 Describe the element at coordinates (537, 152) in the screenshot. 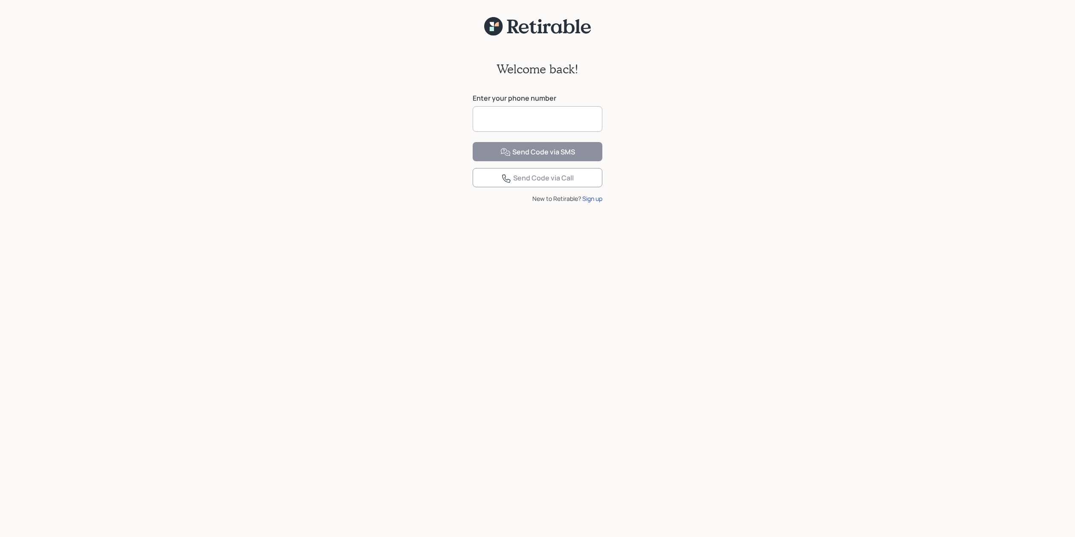

I see `div: Send Code via SMS` at that location.